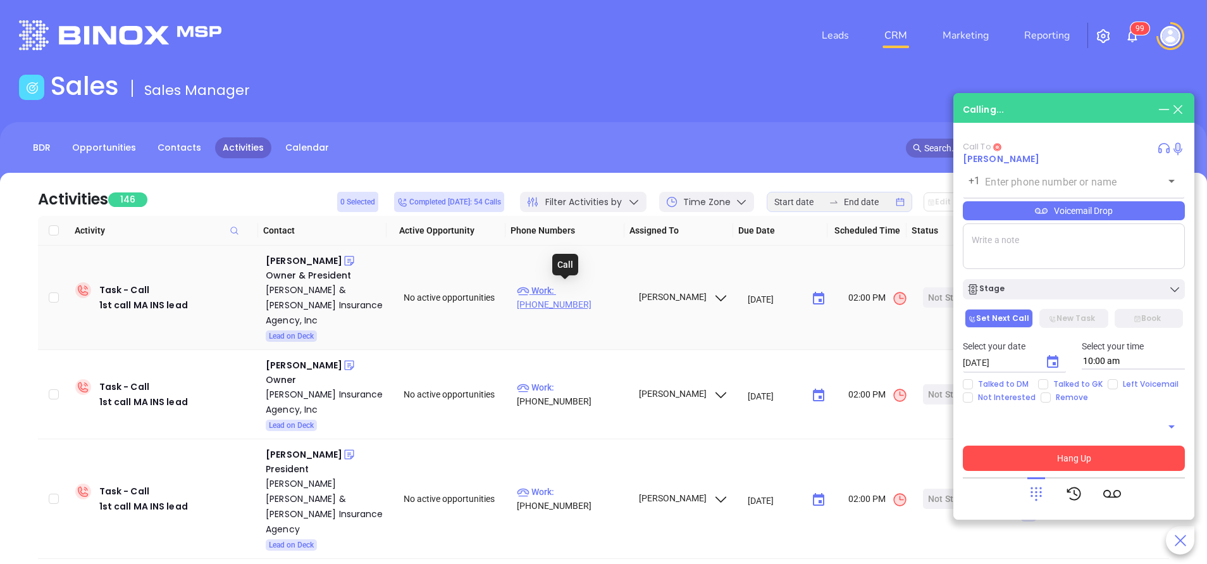 This screenshot has width=1207, height=564. What do you see at coordinates (799, 202) in the screenshot?
I see `input: Start date` at bounding box center [799, 202].